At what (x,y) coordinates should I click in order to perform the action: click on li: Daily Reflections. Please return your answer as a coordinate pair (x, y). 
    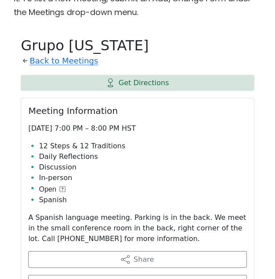
    Looking at the image, I should click on (143, 157).